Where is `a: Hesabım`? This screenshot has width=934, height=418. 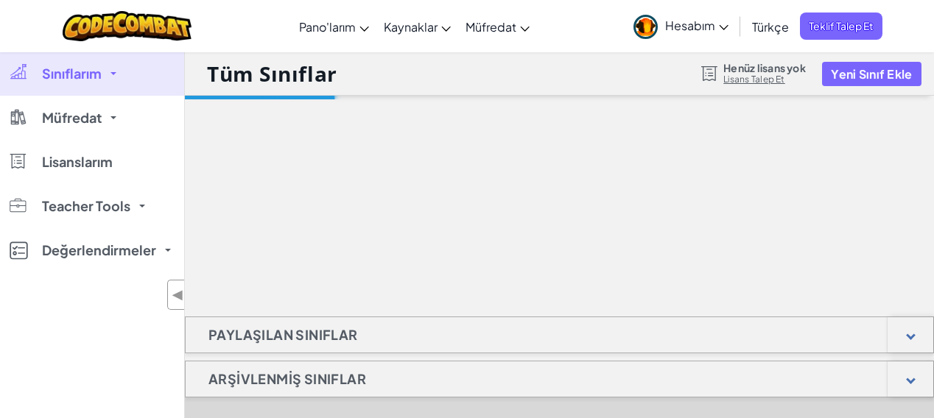 a: Hesabım is located at coordinates (680, 26).